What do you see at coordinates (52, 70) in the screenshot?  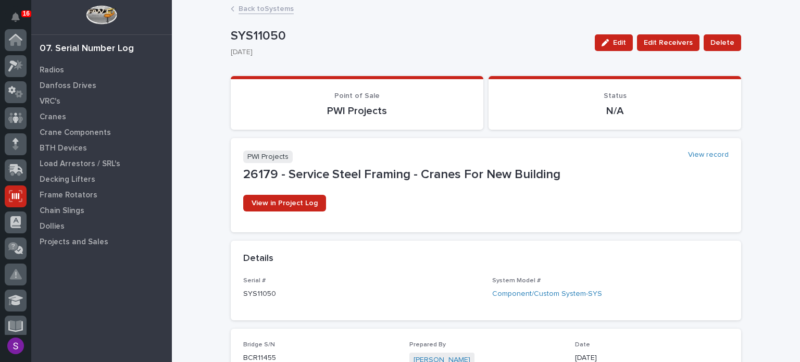 I see `p: Radios` at bounding box center [52, 70].